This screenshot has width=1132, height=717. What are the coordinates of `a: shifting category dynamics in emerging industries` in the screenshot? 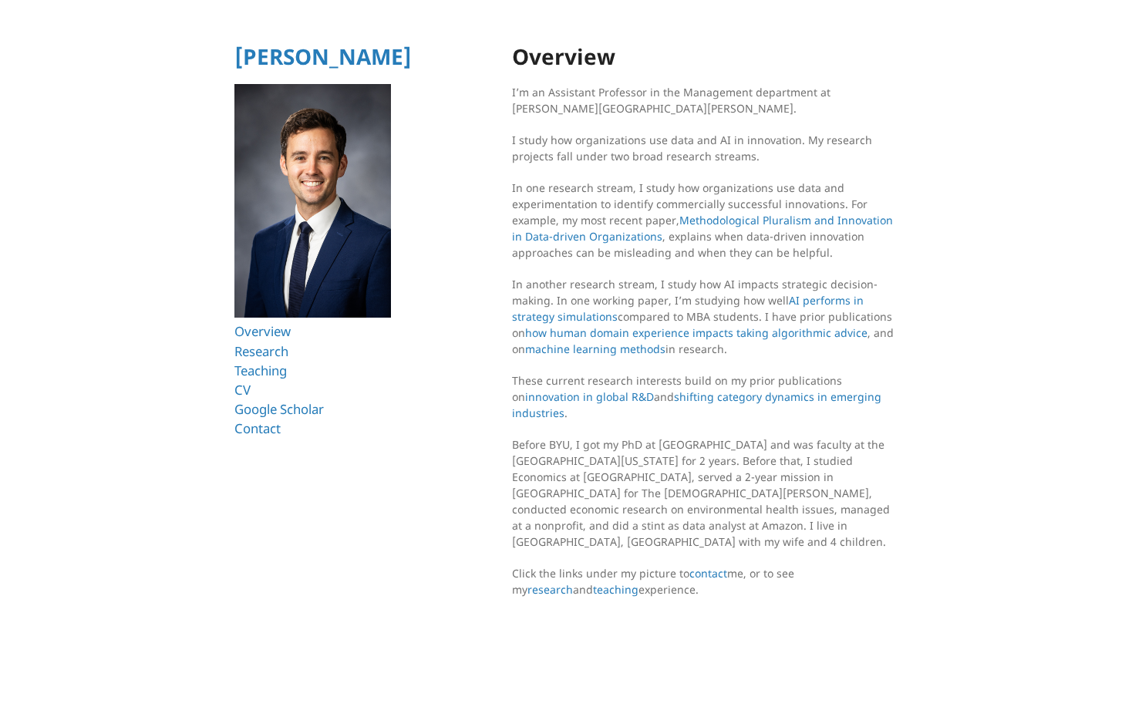 It's located at (696, 405).